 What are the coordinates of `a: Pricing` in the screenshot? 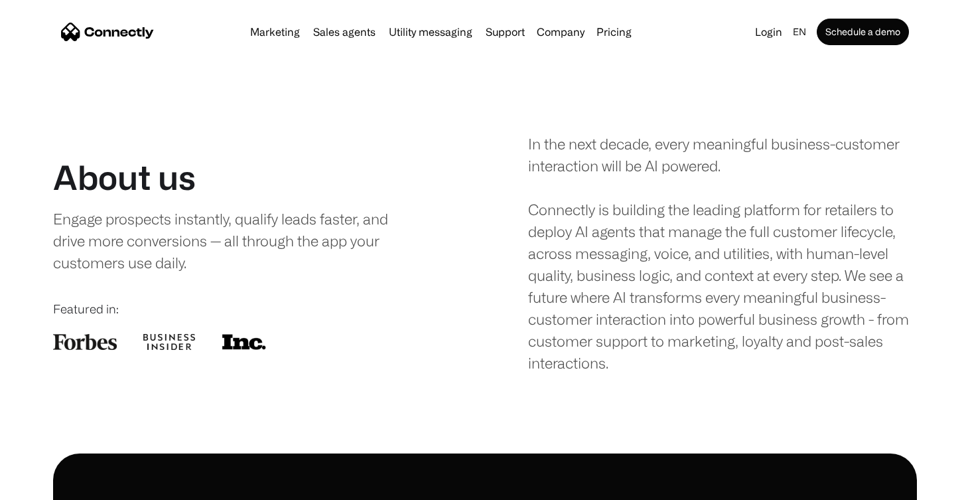 It's located at (614, 32).